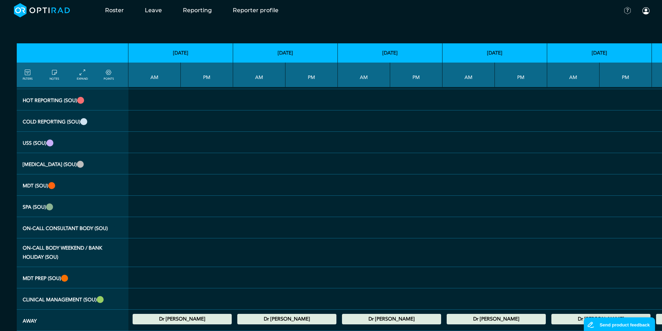  Describe the element at coordinates (28, 75) in the screenshot. I see `a: FILTERS` at that location.